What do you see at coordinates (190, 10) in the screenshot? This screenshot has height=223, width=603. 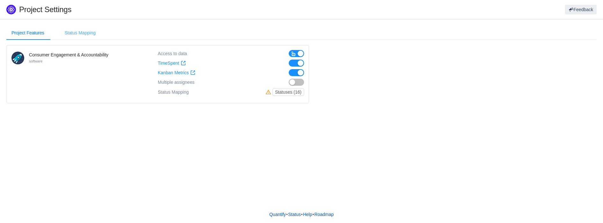 I see `h1: Project Settings` at bounding box center [190, 10].